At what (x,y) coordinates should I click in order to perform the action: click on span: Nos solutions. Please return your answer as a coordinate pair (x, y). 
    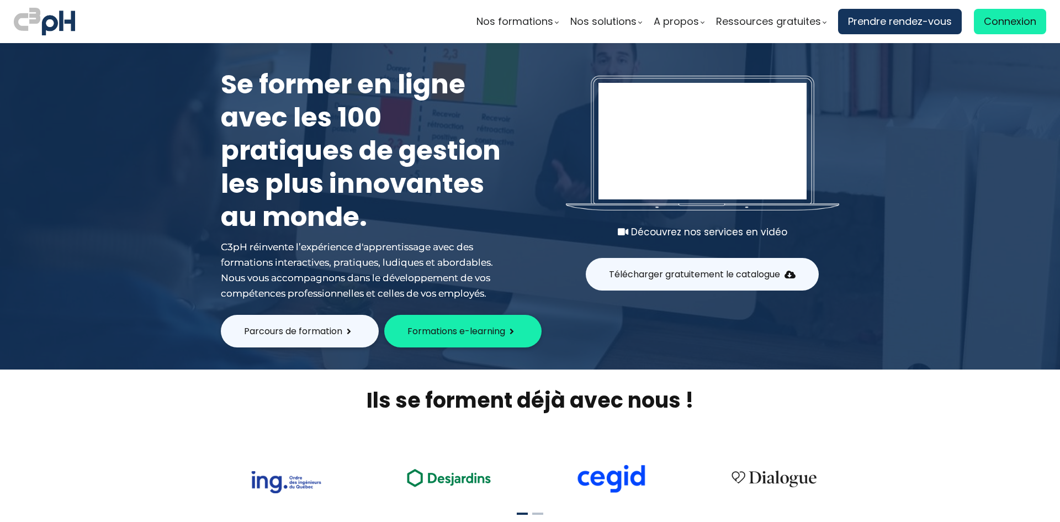
    Looking at the image, I should click on (604, 22).